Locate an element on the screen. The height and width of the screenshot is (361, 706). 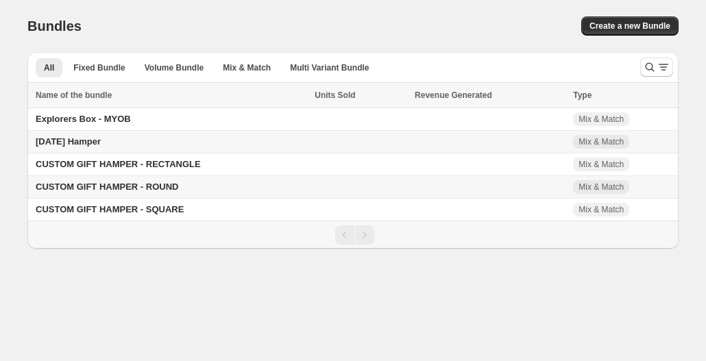
span: CUSTOM GIFT HAMPER - SQUARE is located at coordinates (110, 209).